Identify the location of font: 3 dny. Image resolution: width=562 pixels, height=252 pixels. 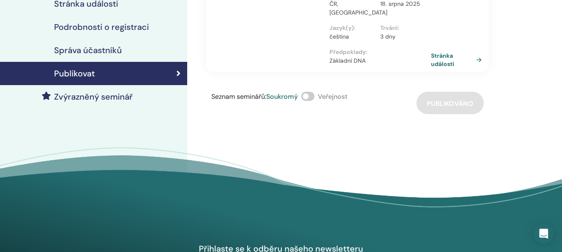
(387, 37).